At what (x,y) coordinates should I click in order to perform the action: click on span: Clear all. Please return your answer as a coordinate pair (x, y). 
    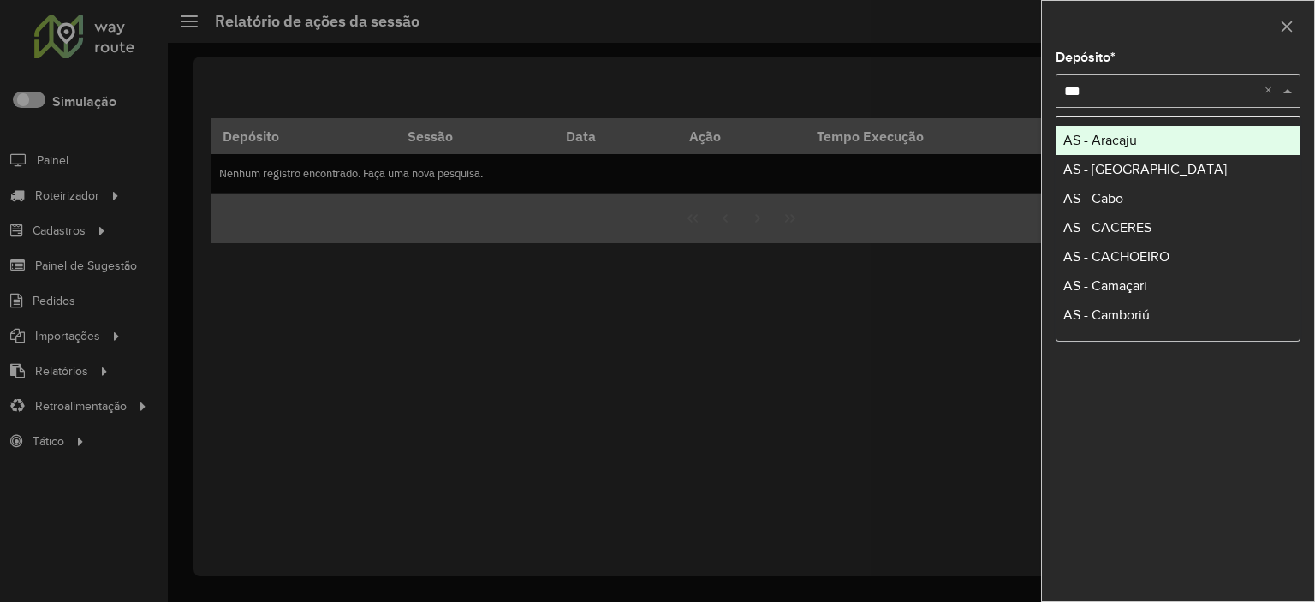
    Looking at the image, I should click on (1271, 91).